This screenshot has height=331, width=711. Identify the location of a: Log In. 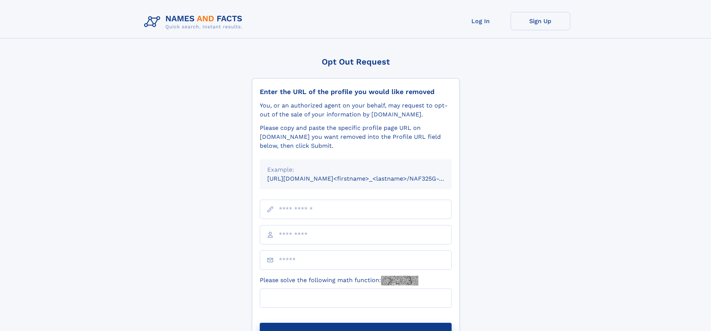
(481, 21).